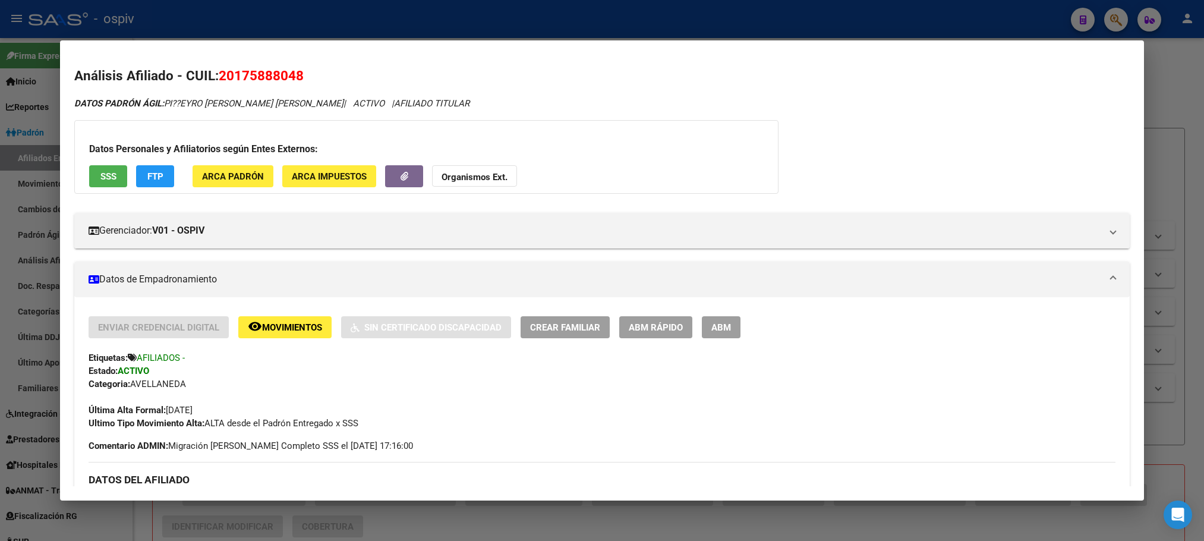 The height and width of the screenshot is (541, 1204). Describe the element at coordinates (426, 149) in the screenshot. I see `h3: Datos Personales y Afiliatorios según Entes Externos:` at that location.